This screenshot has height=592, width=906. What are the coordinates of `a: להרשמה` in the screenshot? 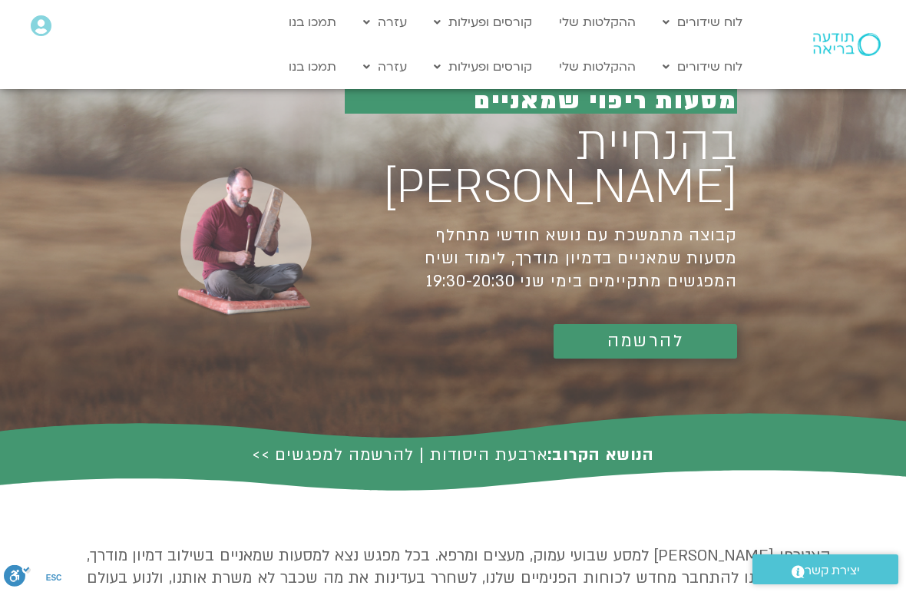 It's located at (645, 341).